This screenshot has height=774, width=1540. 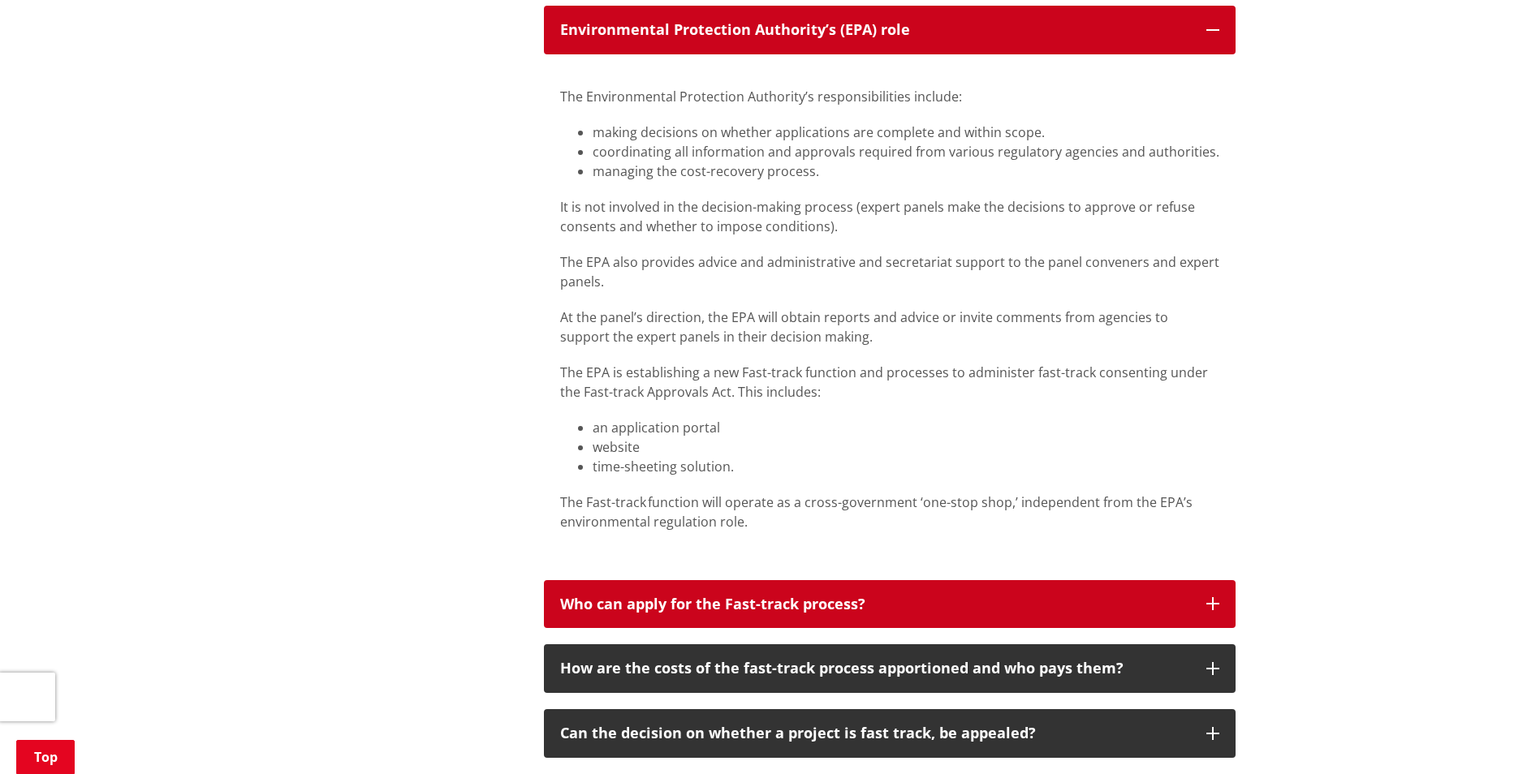 I want to click on p: The Fast-track function will operate as a cross-government ‘one-stop shop,’ independent from the ..., so click(x=890, y=512).